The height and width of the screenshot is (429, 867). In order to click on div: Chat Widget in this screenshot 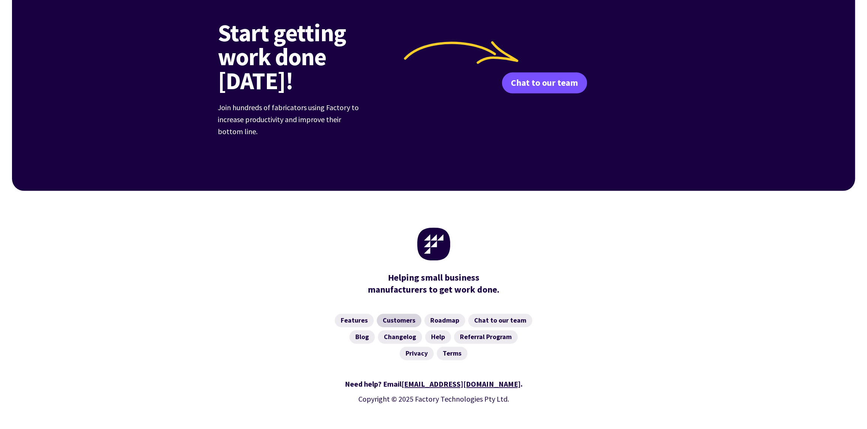, I will do `click(804, 389)`.